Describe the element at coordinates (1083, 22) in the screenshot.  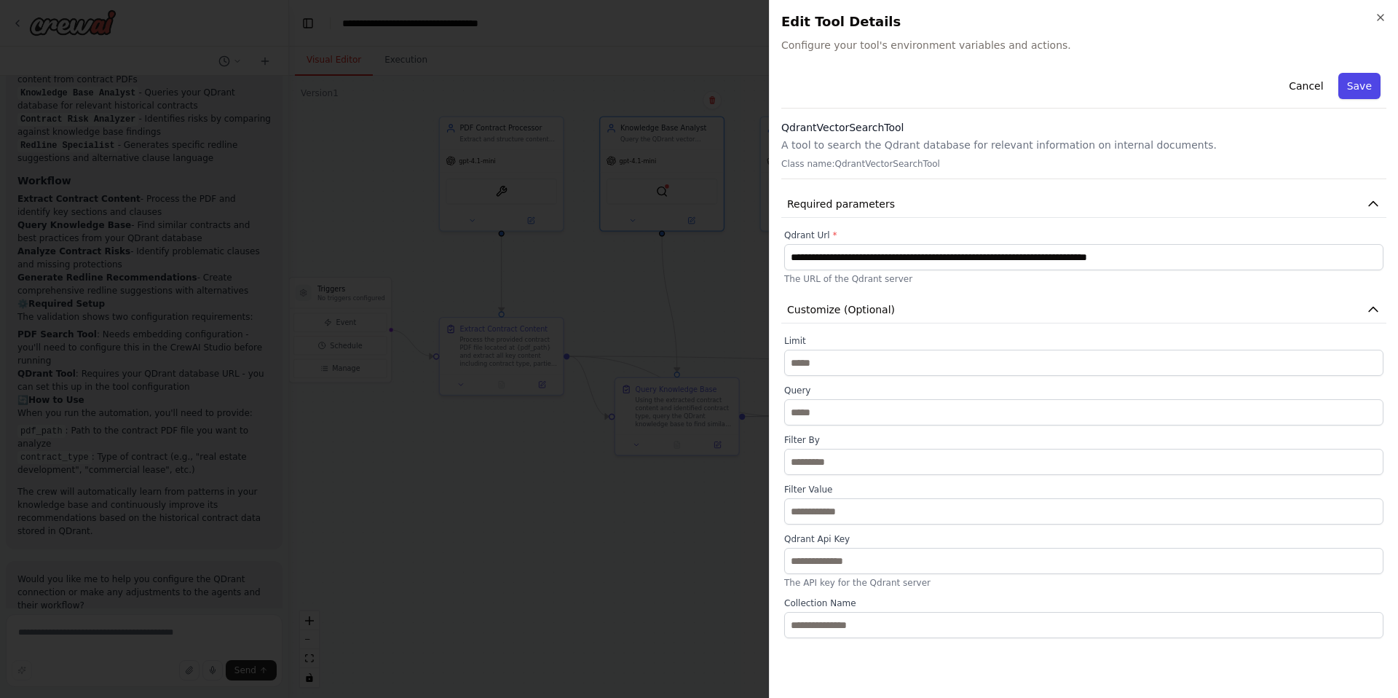
I see `h2: Edit Tool Details` at that location.